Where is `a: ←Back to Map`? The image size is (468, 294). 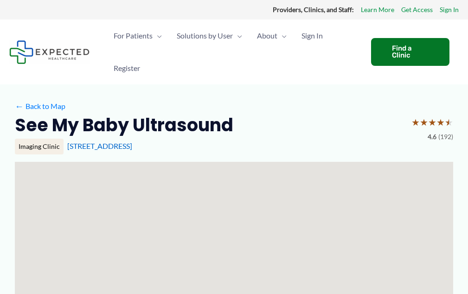 a: ←Back to Map is located at coordinates (40, 106).